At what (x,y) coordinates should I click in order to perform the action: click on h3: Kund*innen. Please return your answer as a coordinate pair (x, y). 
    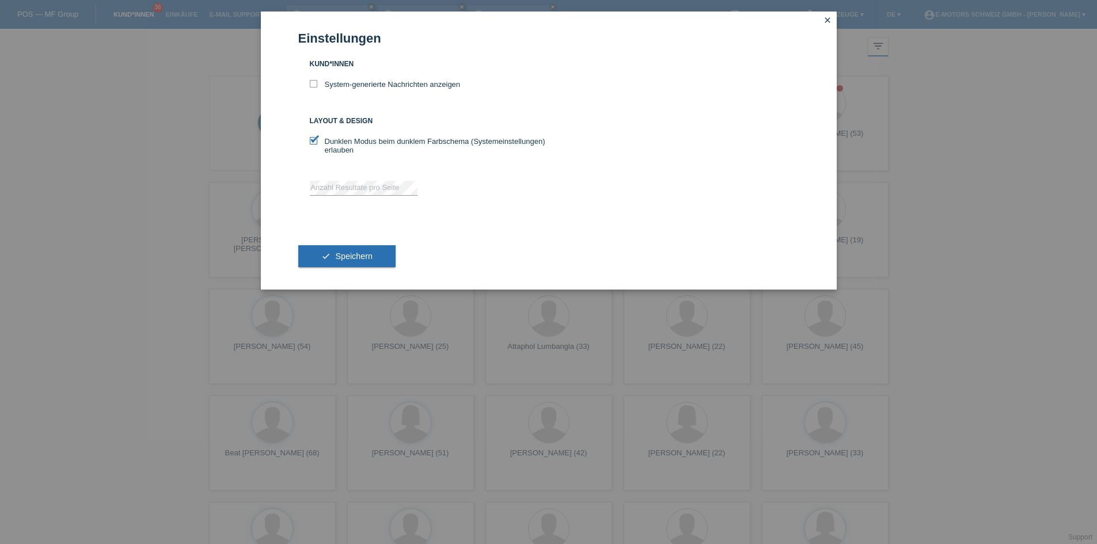
    Looking at the image, I should click on (429, 64).